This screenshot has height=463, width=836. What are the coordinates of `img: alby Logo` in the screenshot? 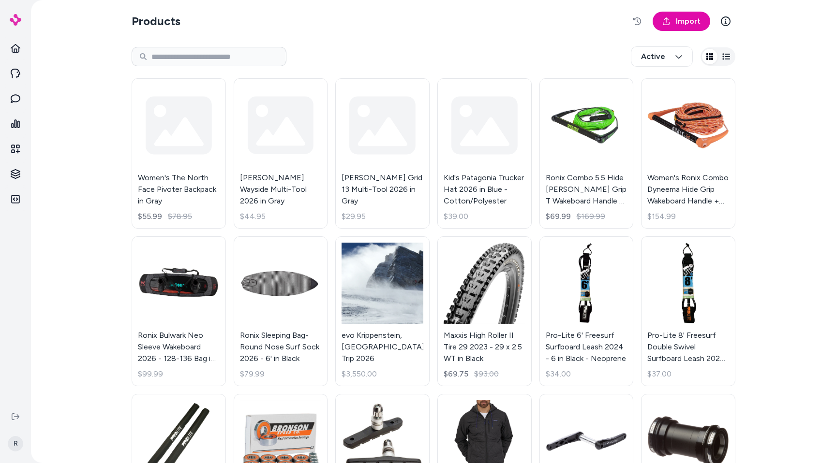 It's located at (15, 20).